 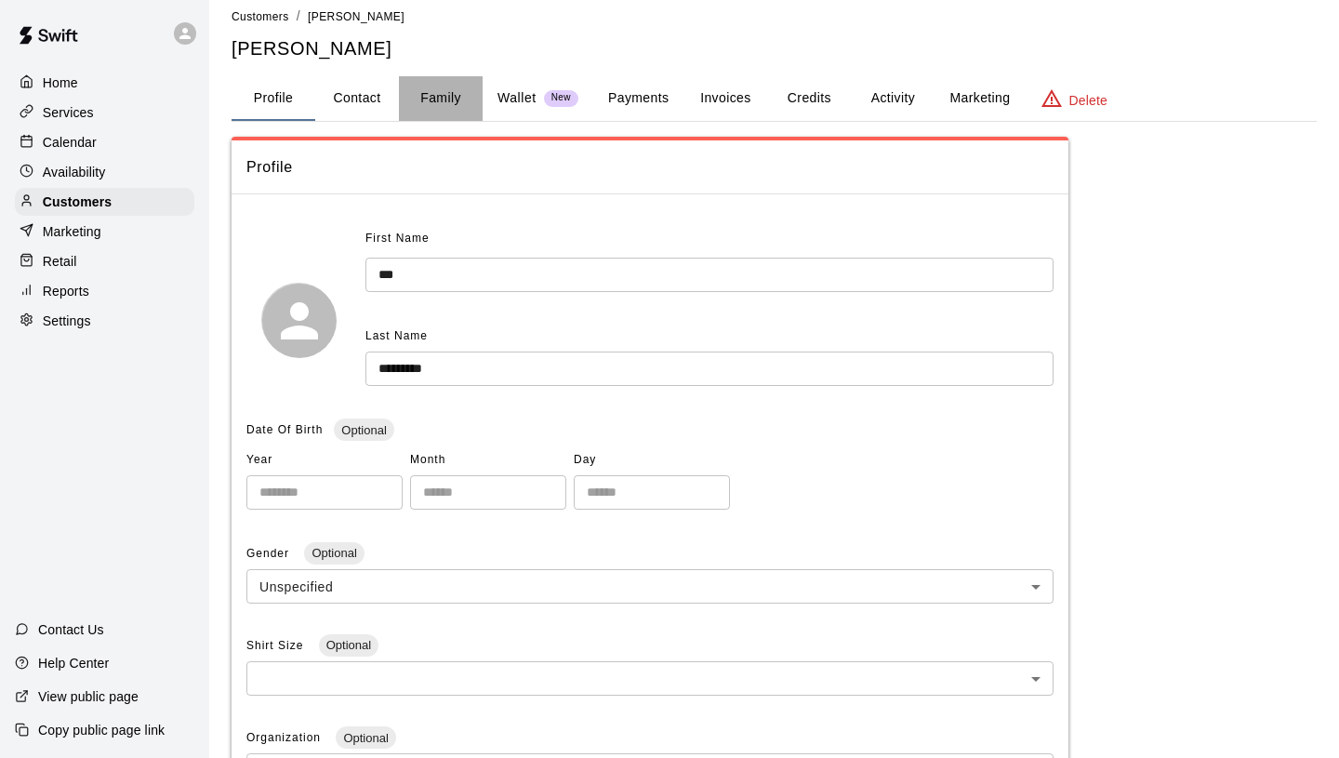 I want to click on a: Reports, so click(x=104, y=291).